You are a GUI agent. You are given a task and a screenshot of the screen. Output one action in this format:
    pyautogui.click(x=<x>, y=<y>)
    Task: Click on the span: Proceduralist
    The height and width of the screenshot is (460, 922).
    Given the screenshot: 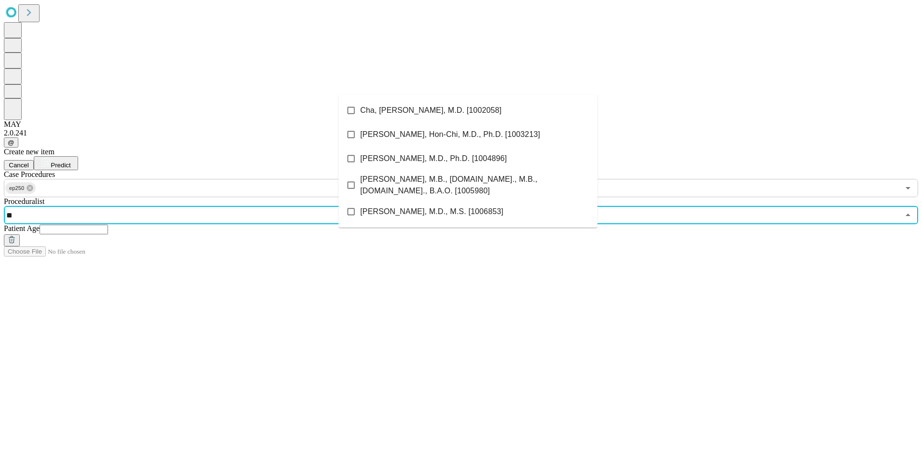 What is the action you would take?
    pyautogui.click(x=24, y=201)
    